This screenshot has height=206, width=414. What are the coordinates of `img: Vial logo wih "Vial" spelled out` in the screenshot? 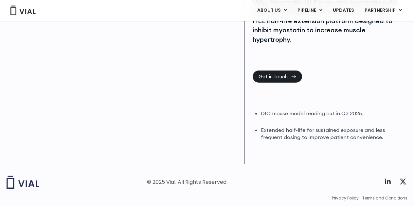 It's located at (23, 182).